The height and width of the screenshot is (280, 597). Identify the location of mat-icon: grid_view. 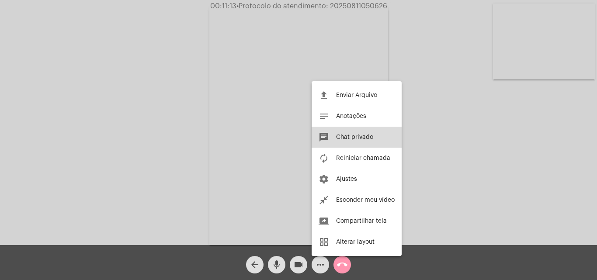
(324, 242).